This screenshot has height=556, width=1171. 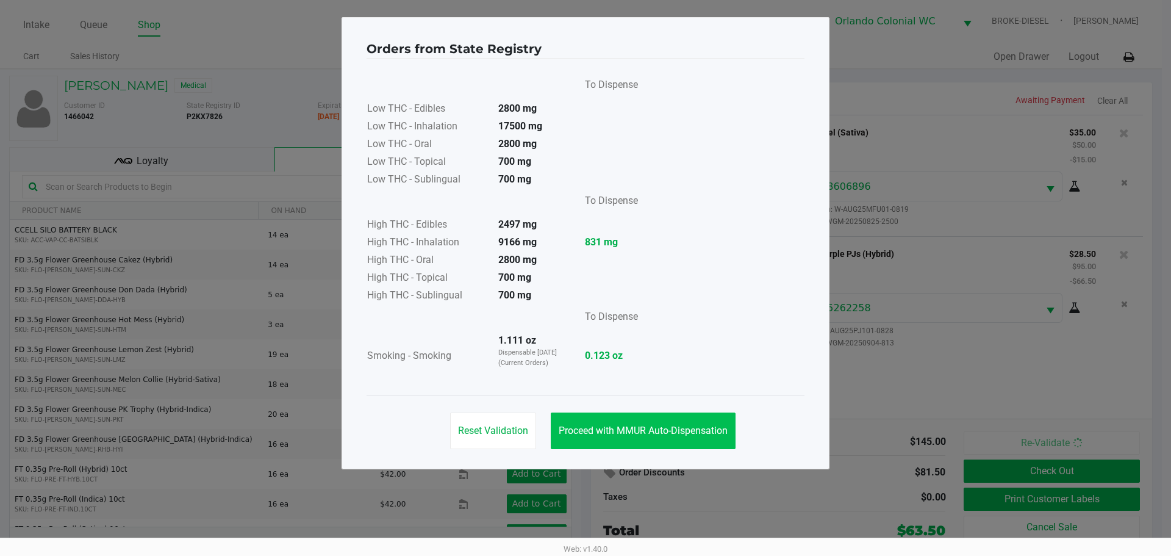 I want to click on span: Reset Validation, so click(x=493, y=430).